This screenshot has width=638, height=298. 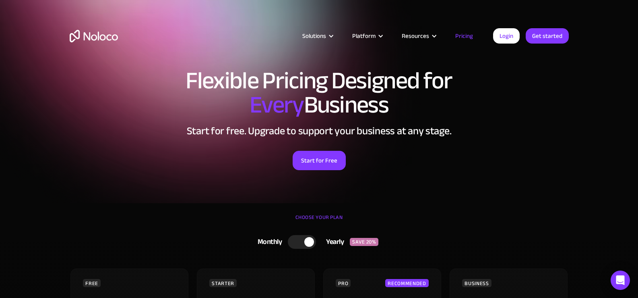 I want to click on a: Pricing, so click(x=464, y=36).